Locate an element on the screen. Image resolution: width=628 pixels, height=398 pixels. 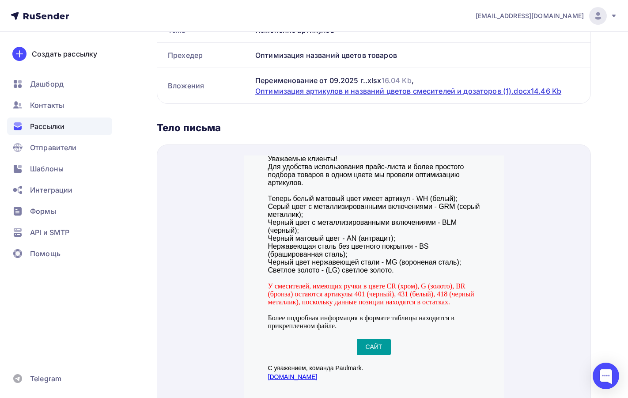
font: У смесителей, имеющих ручки в цвете CR (хром), G (золото), BR (бронза) остаются артикулы 401 (чер... is located at coordinates (127, 138).